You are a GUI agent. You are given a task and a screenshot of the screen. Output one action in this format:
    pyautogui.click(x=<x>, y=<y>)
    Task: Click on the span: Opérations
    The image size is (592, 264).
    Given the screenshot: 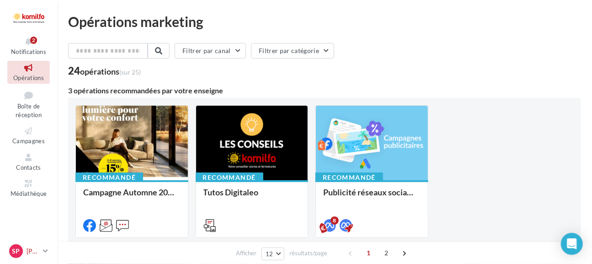 What is the action you would take?
    pyautogui.click(x=28, y=78)
    